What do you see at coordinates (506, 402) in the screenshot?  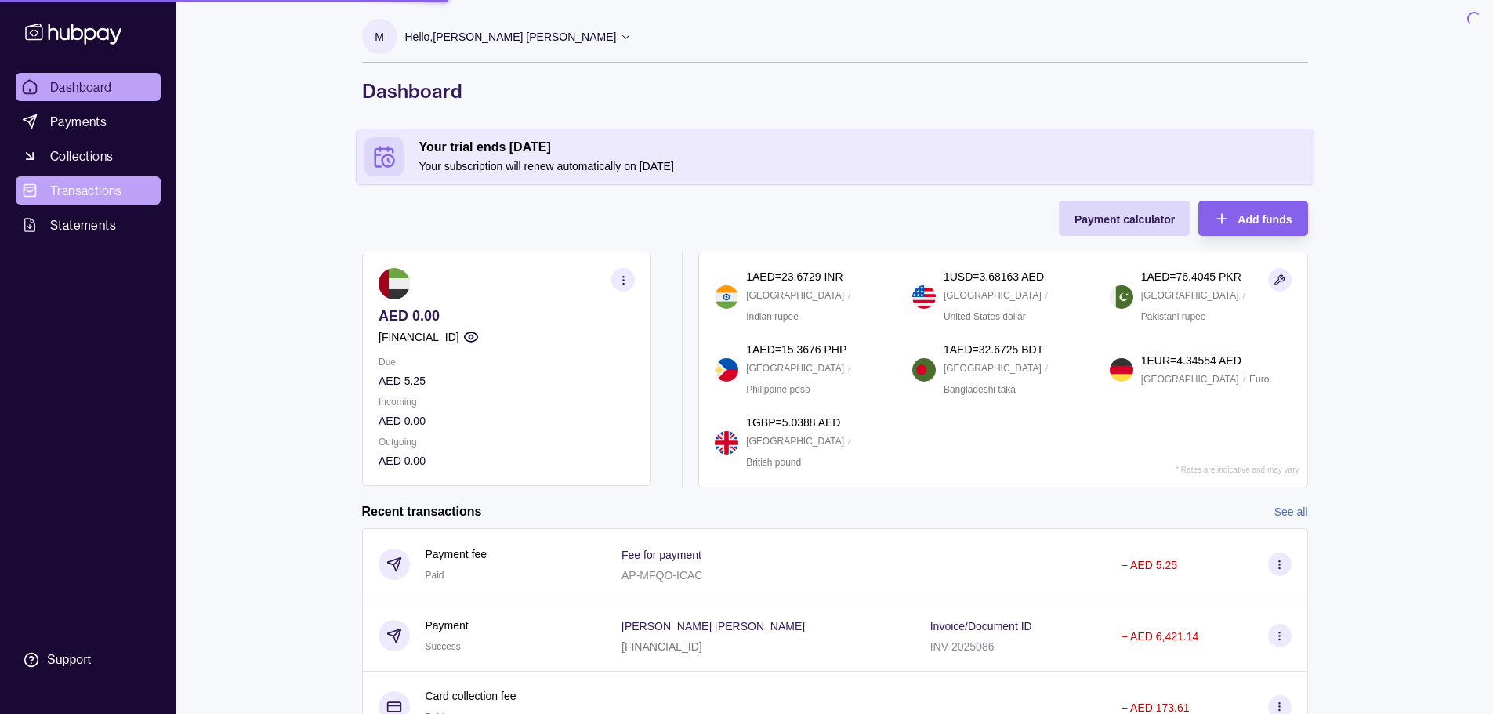 I see `p: Incoming` at bounding box center [506, 402].